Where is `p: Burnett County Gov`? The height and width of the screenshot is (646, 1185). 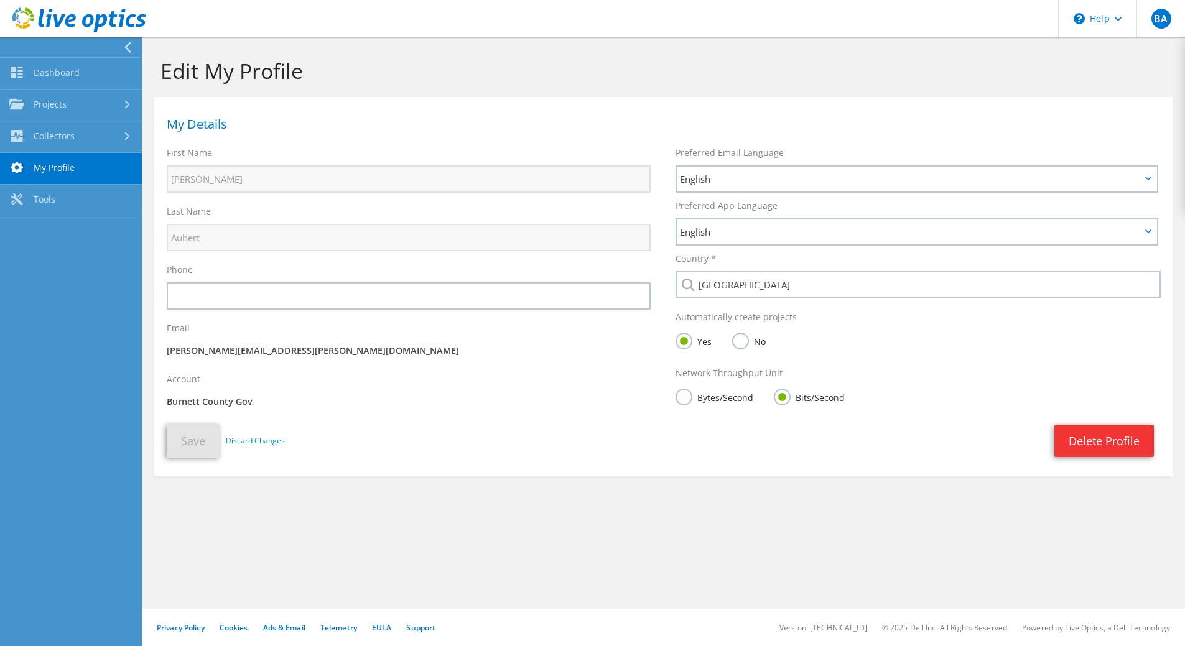
p: Burnett County Gov is located at coordinates (409, 402).